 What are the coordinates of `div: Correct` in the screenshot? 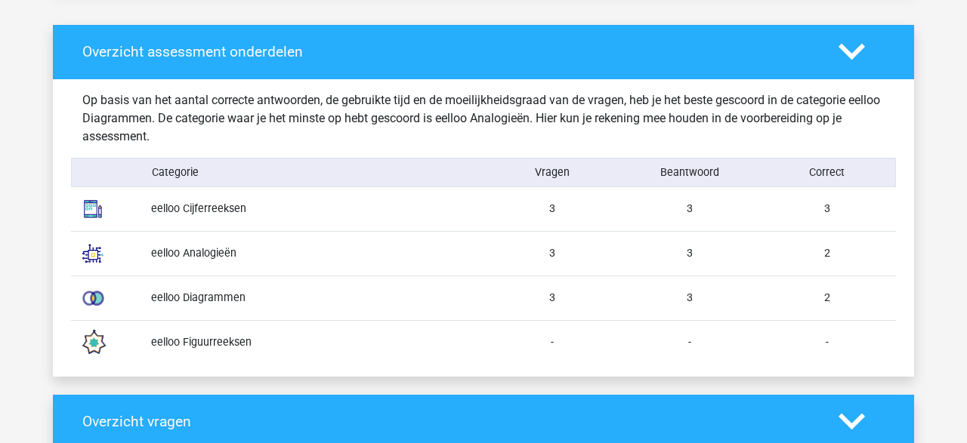 It's located at (826, 172).